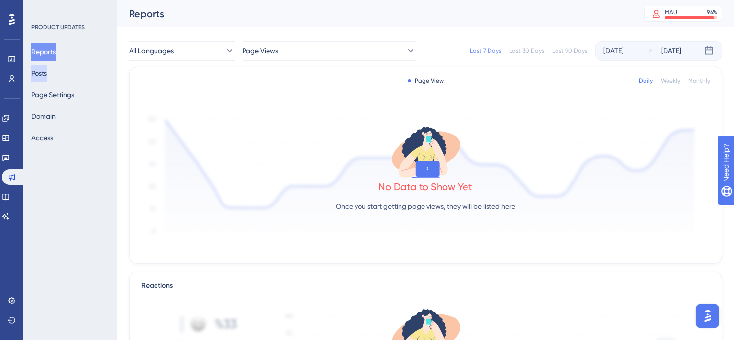 Image resolution: width=734 pixels, height=340 pixels. I want to click on button: Reports, so click(43, 52).